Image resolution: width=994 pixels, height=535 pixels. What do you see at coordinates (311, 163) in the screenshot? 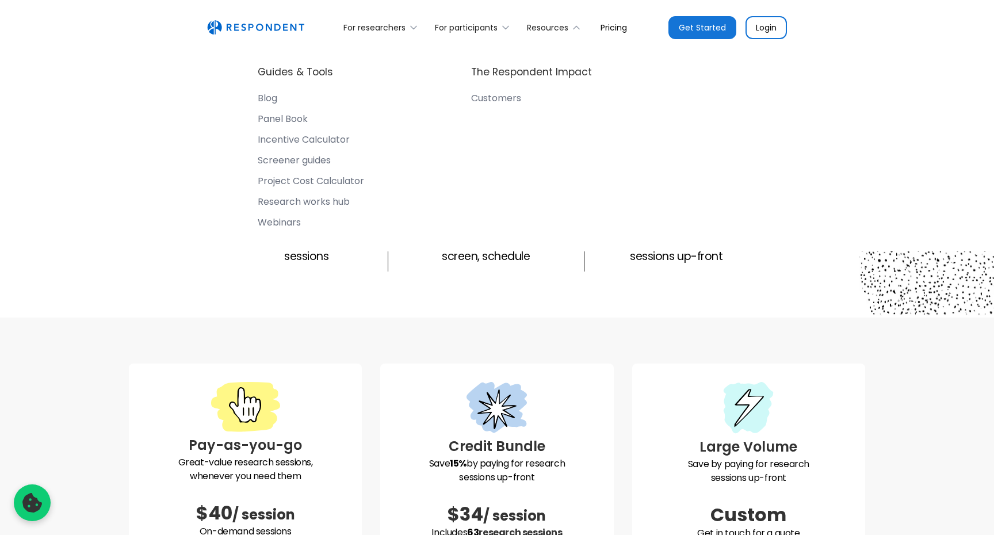
I see `a: Screener guides` at bounding box center [311, 163].